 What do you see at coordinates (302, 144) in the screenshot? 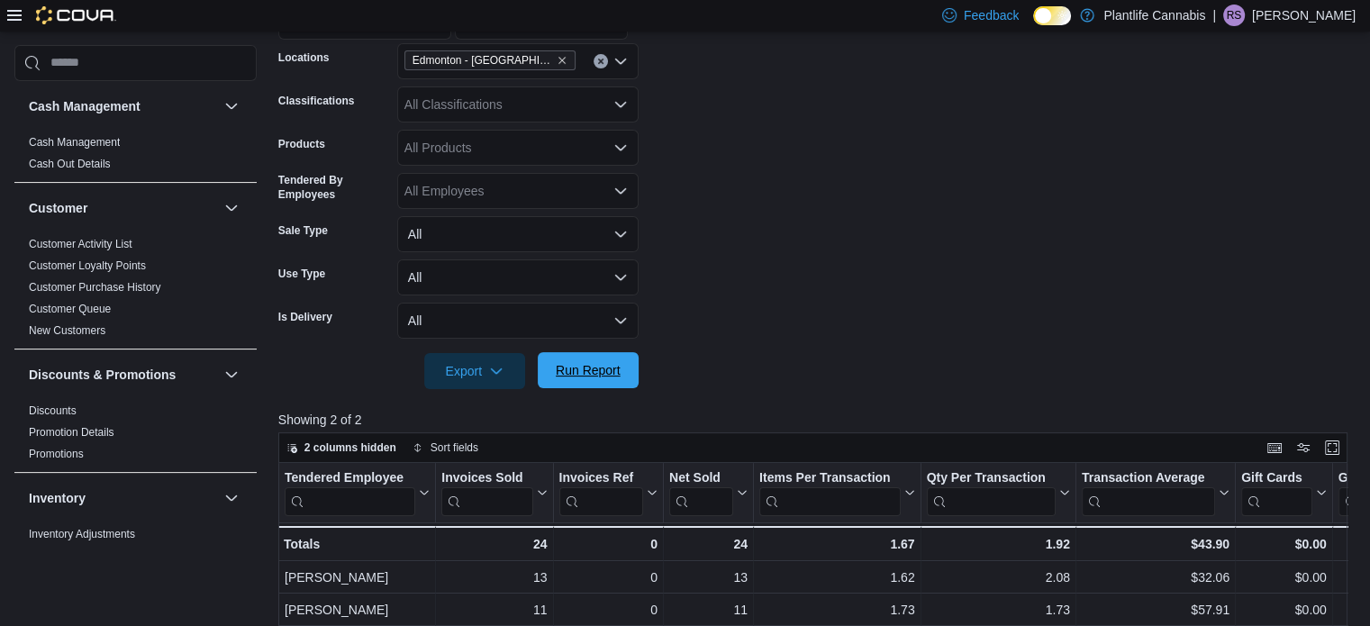
I see `label: Products` at bounding box center [302, 144].